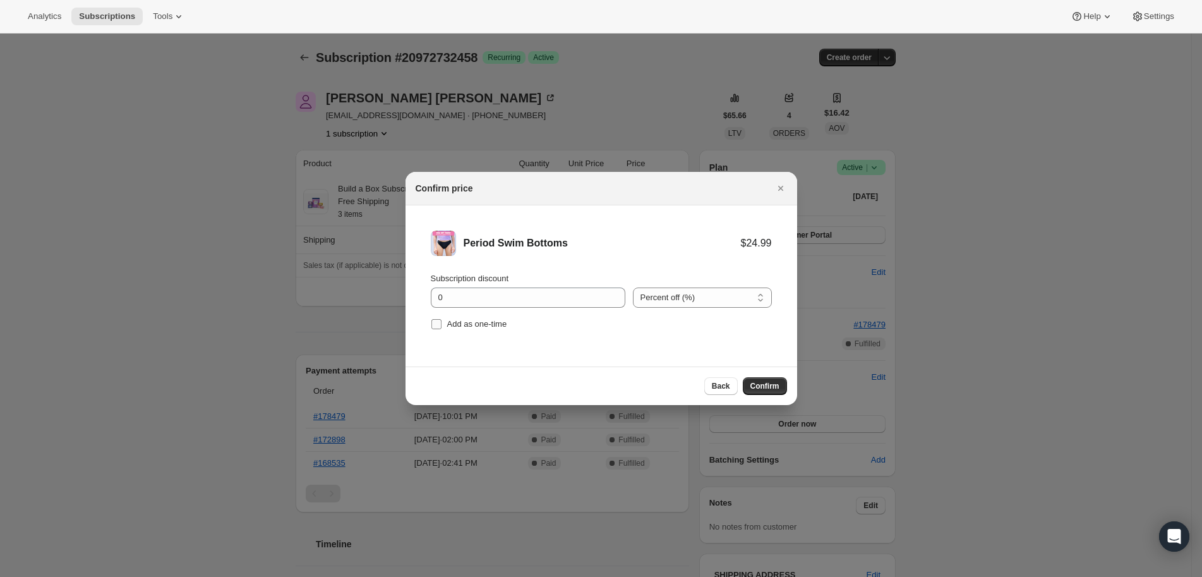  I want to click on button: Analytics, so click(44, 16).